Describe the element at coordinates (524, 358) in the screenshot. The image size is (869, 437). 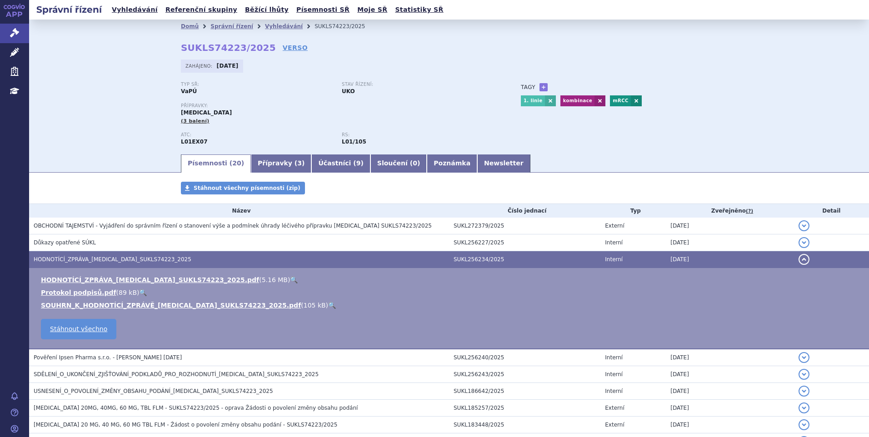
I see `td: SUKL256240/2025` at that location.